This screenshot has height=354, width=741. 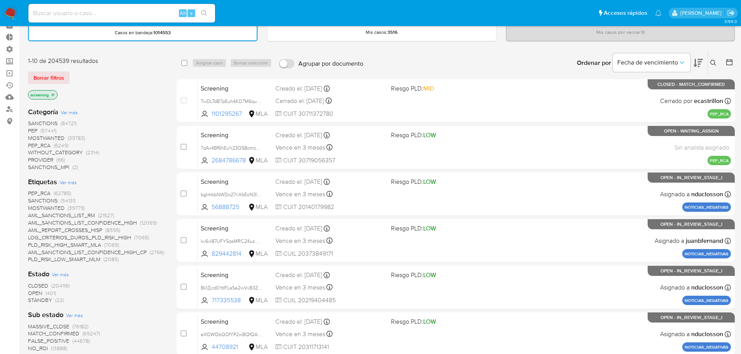 I want to click on input: Buscar usuario o caso..., so click(x=122, y=13).